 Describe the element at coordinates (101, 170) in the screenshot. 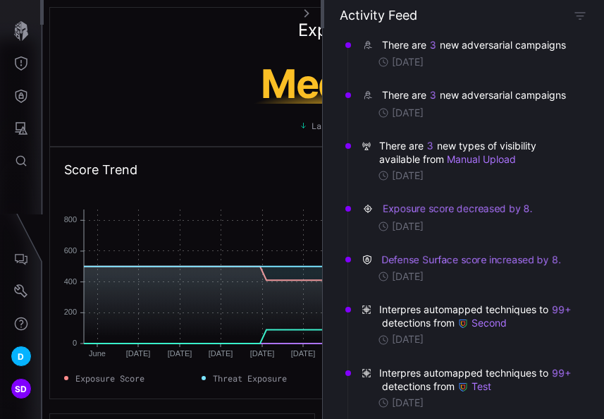

I see `h2: Score Trend` at that location.